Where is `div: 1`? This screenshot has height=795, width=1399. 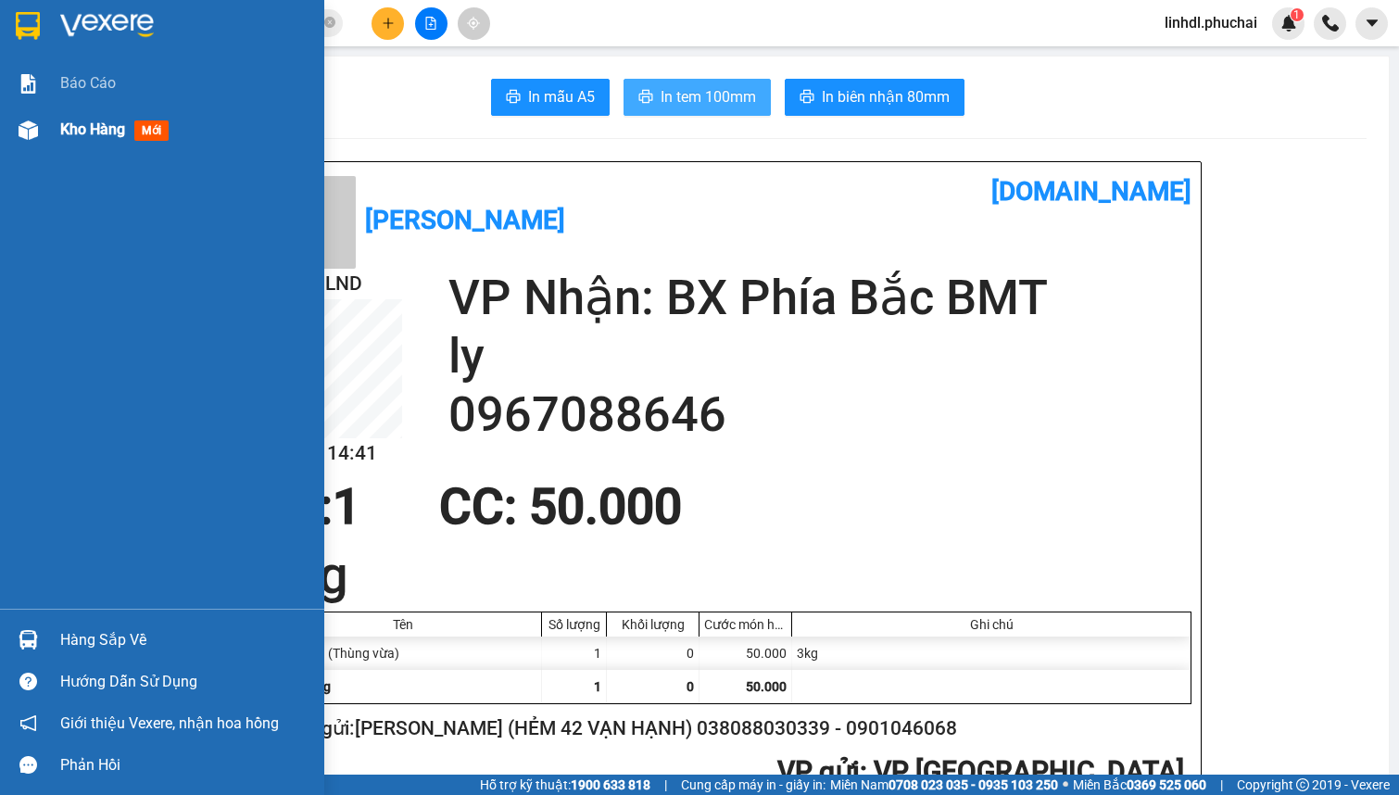 div: 1 is located at coordinates (574, 653).